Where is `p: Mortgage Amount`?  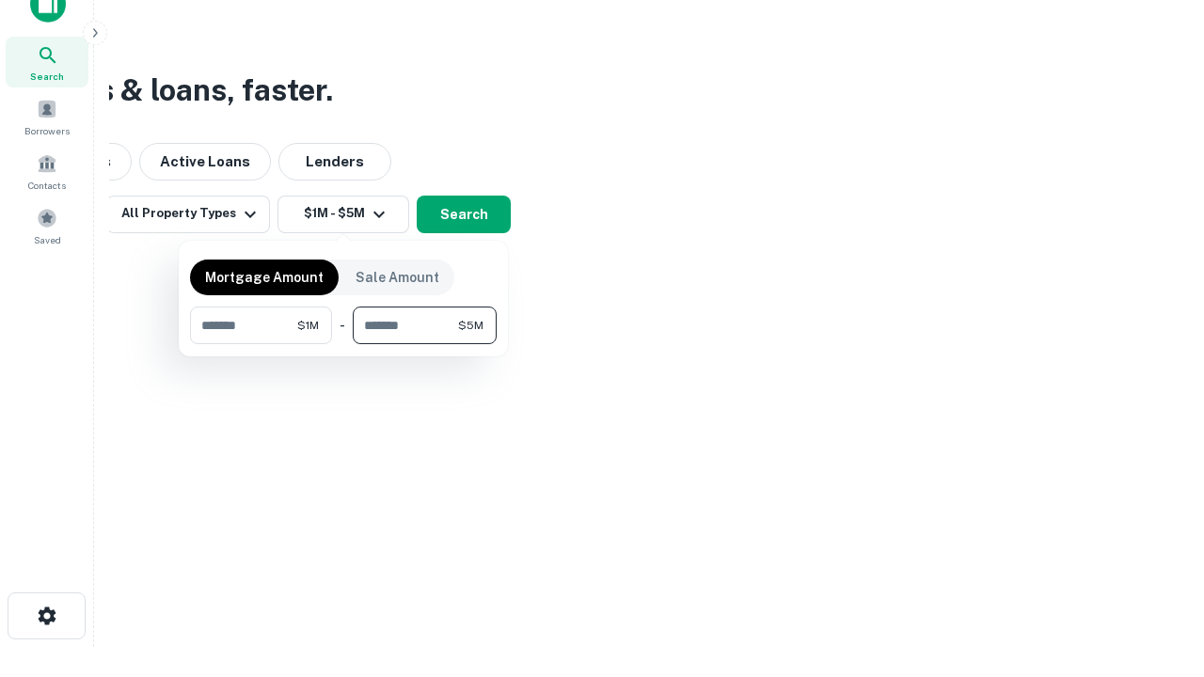
p: Mortgage Amount is located at coordinates (264, 277).